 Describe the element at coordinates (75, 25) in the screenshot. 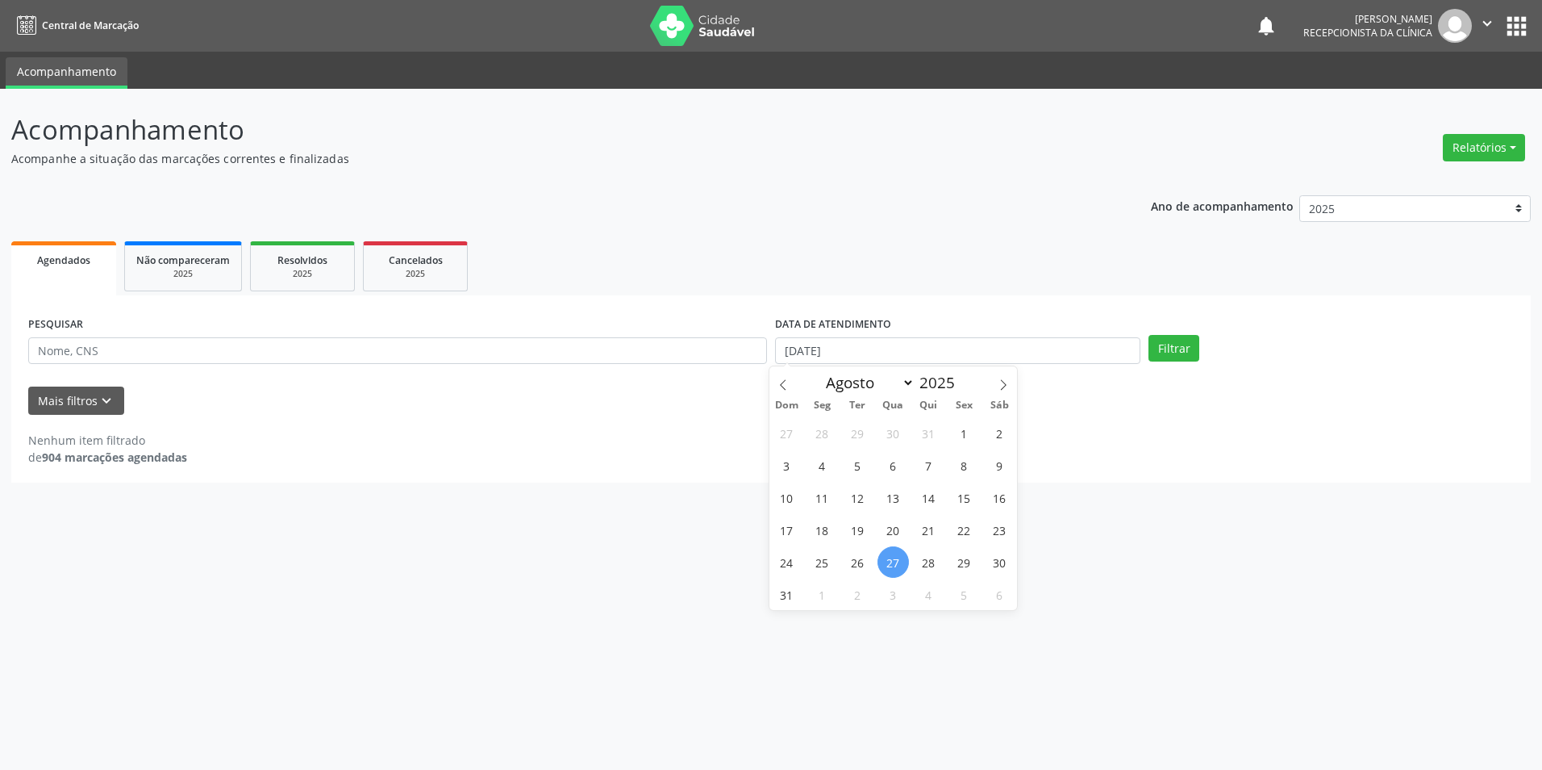

I see `a: Central de Marcação` at that location.